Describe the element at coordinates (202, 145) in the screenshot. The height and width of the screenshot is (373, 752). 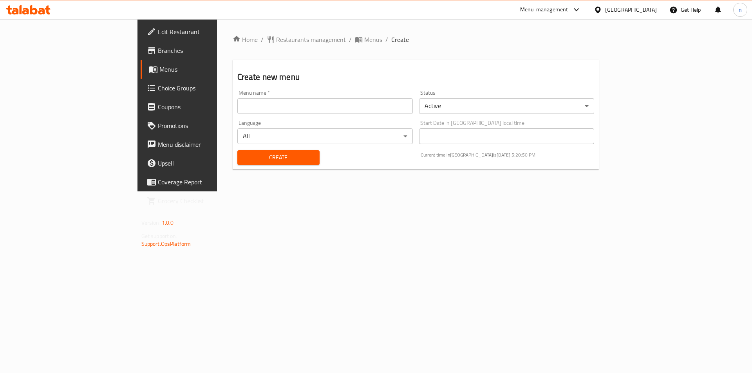
I see `a: Menu disclaimer` at that location.